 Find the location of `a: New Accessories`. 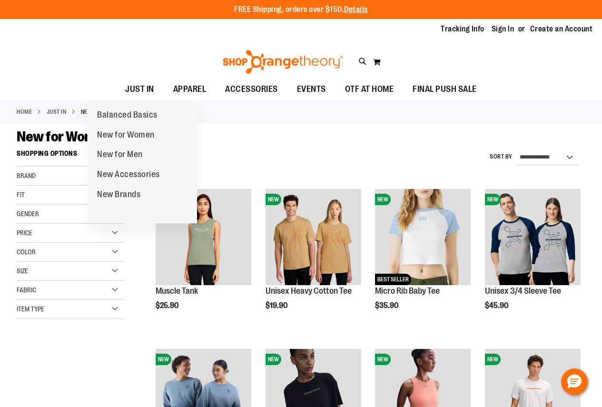

a: New Accessories is located at coordinates (128, 175).